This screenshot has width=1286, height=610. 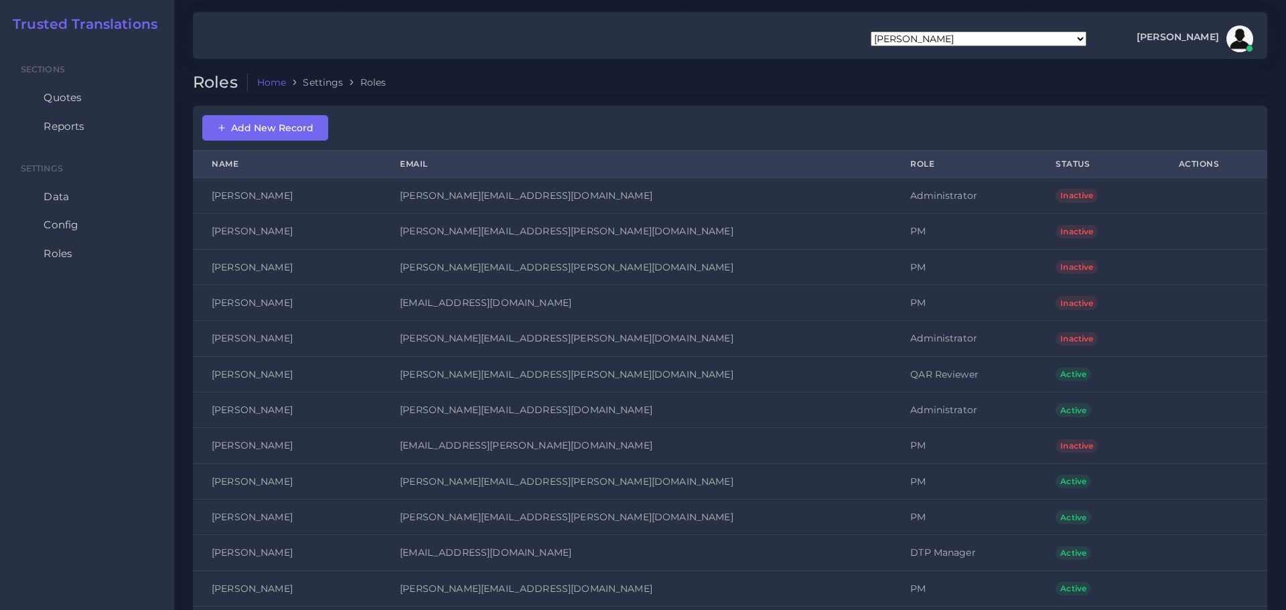 What do you see at coordinates (58, 254) in the screenshot?
I see `span: Roles` at bounding box center [58, 254].